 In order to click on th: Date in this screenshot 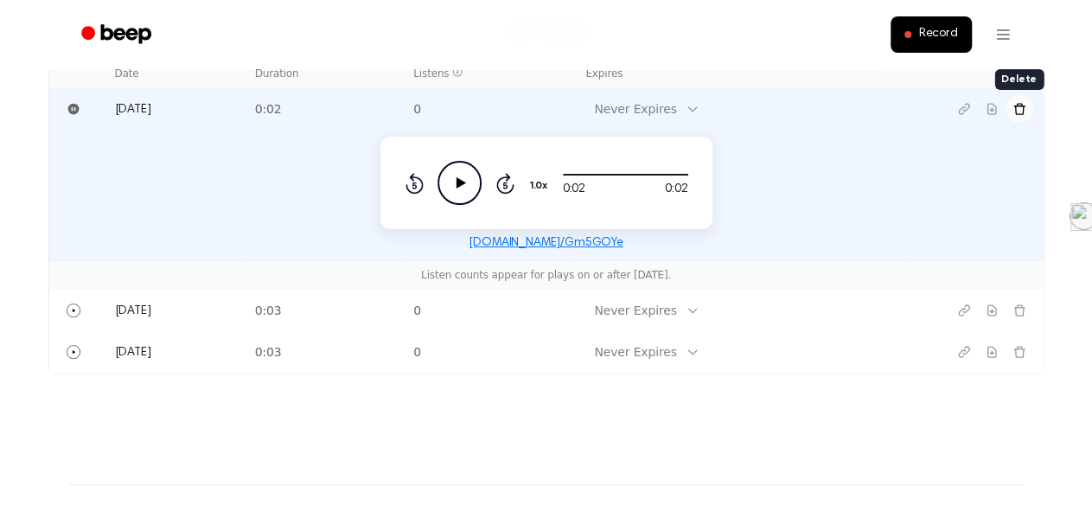, I will do `click(175, 73)`.